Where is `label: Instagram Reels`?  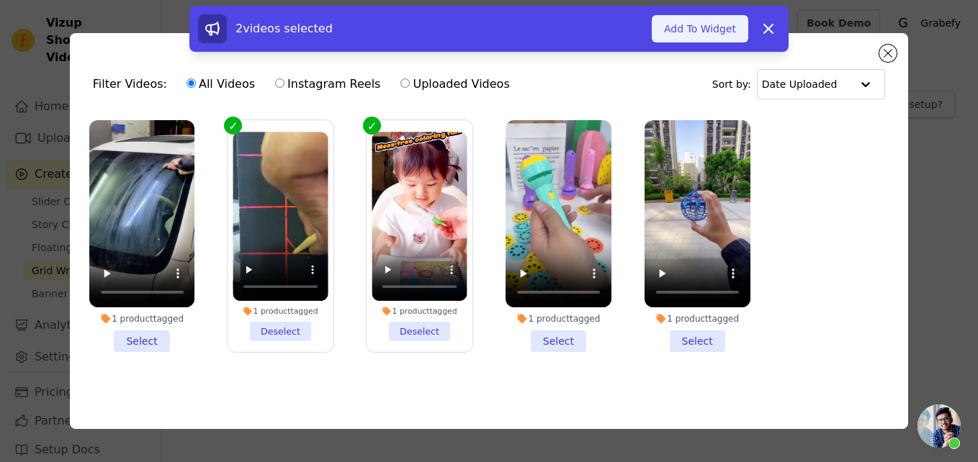 label: Instagram Reels is located at coordinates (328, 84).